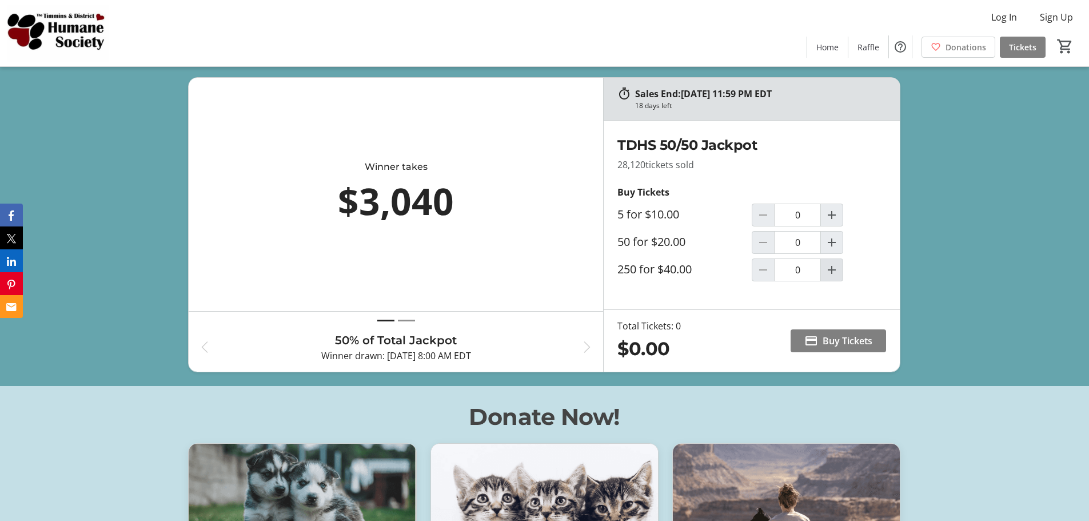 This screenshot has width=1089, height=521. What do you see at coordinates (544, 416) in the screenshot?
I see `span: Donate Now!` at bounding box center [544, 416].